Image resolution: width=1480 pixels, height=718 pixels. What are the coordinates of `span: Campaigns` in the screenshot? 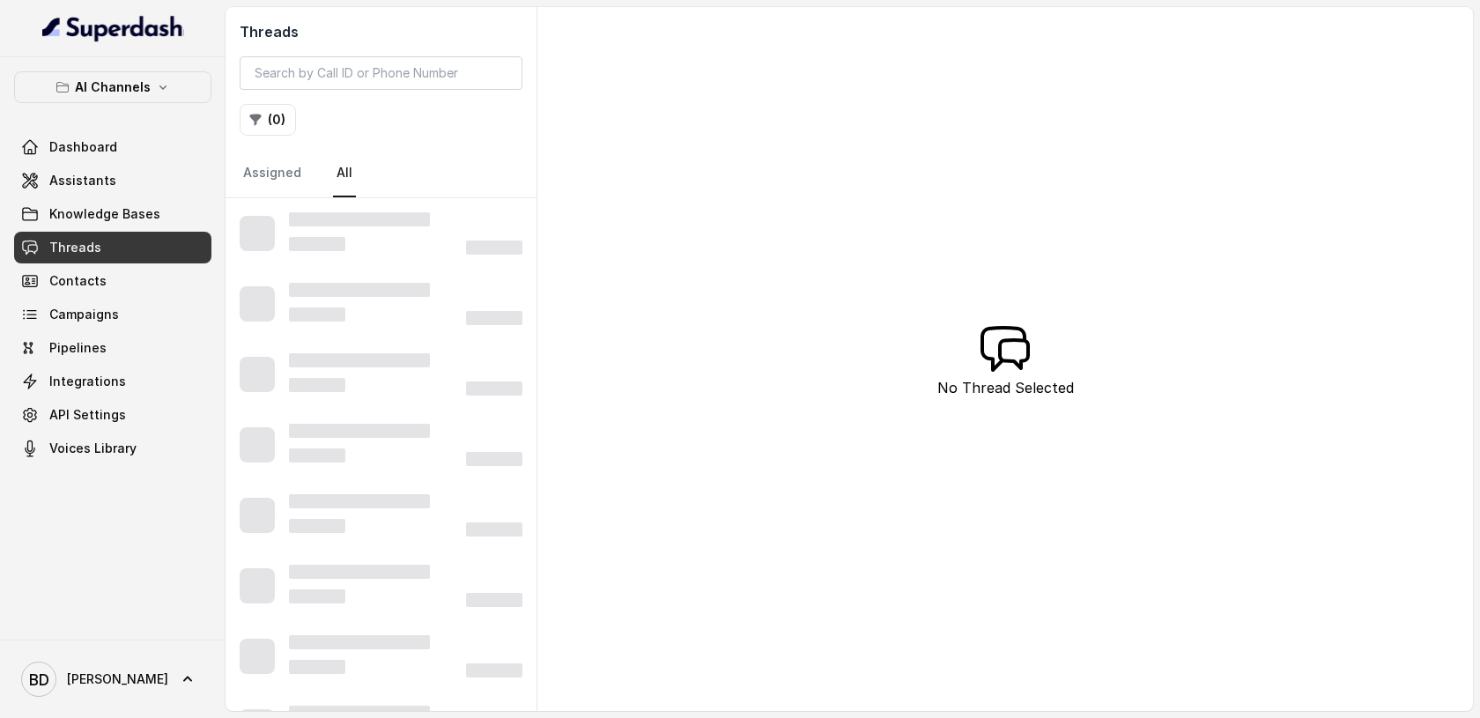 It's located at (84, 315).